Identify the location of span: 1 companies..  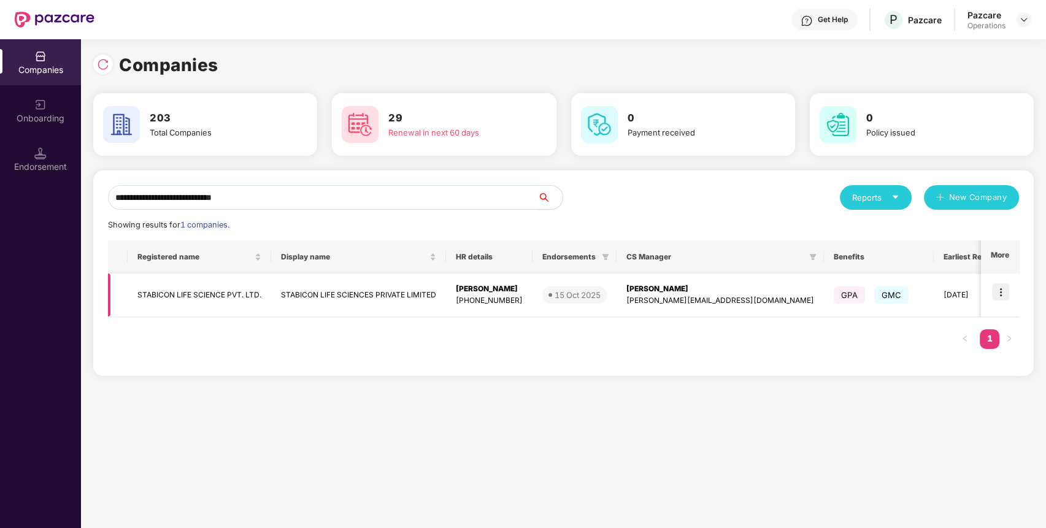
(205, 225).